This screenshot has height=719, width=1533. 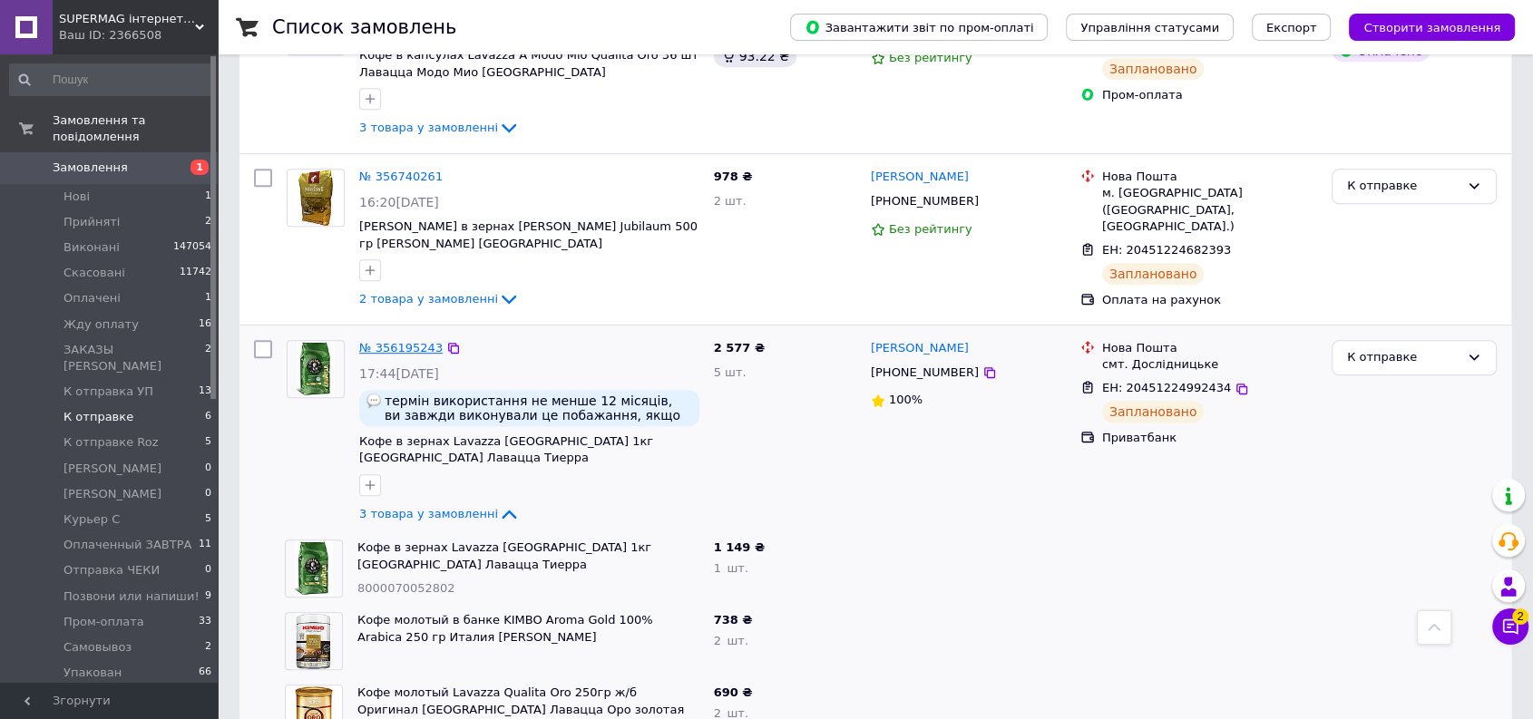 I want to click on input: Пошук, so click(x=111, y=80).